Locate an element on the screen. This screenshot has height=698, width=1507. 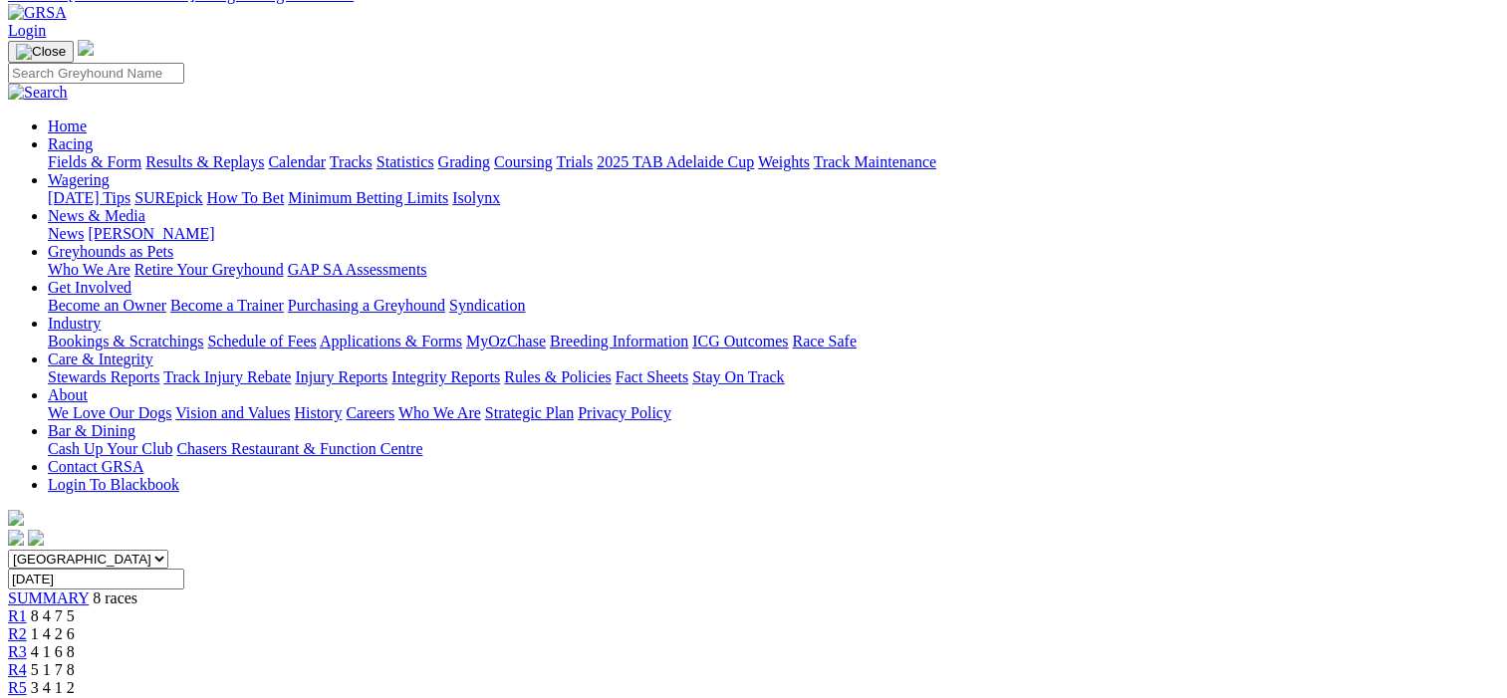
a: News & Media is located at coordinates (97, 215).